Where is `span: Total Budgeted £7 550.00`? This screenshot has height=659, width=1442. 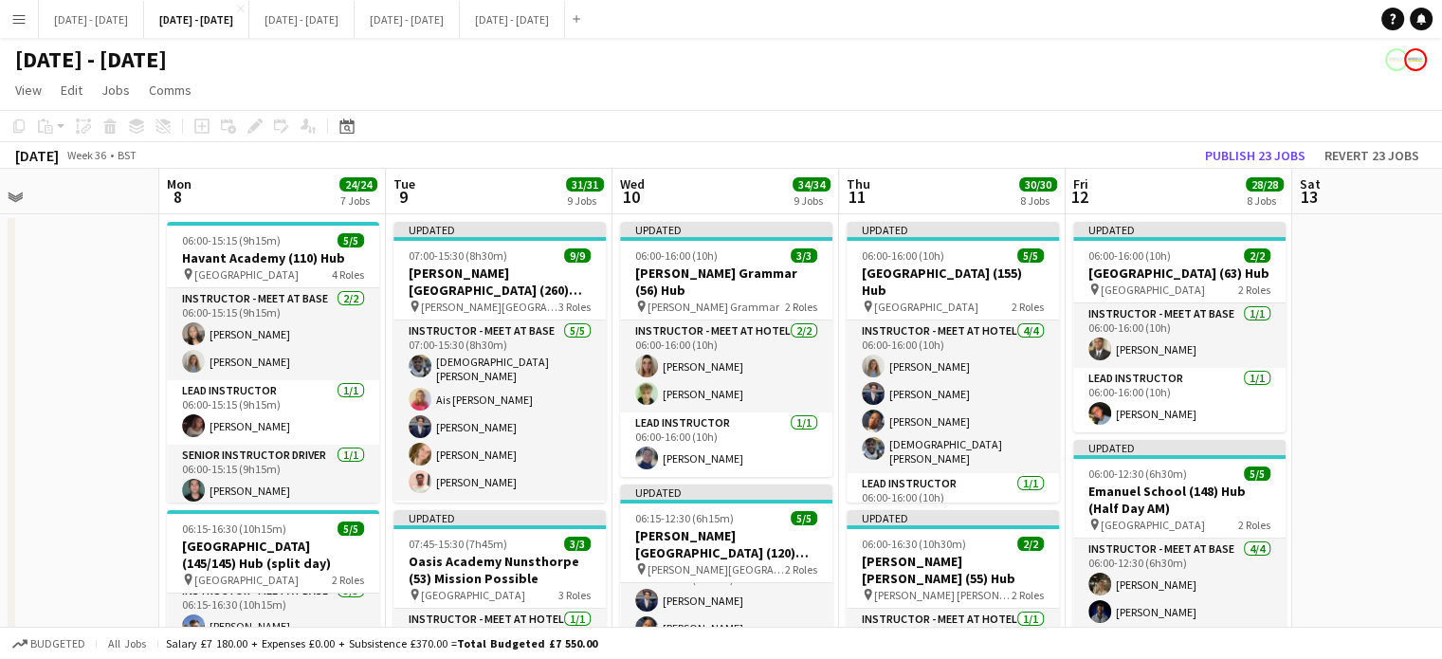
span: Total Budgeted £7 550.00 is located at coordinates (527, 643).